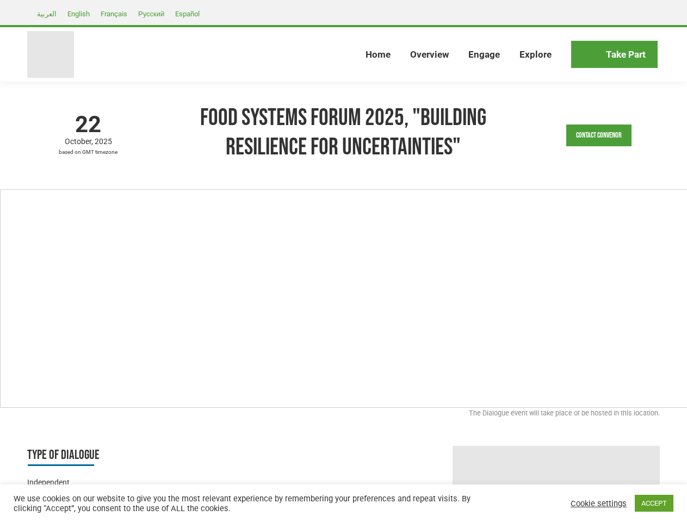 Image resolution: width=687 pixels, height=522 pixels. Describe the element at coordinates (128, 456) in the screenshot. I see `h3: Type of Dialogue` at that location.